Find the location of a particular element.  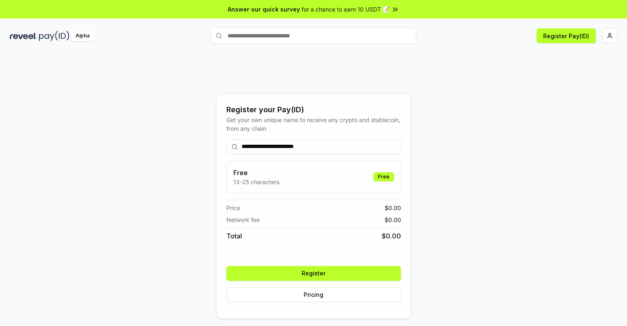

button: Pricing is located at coordinates (313, 294).